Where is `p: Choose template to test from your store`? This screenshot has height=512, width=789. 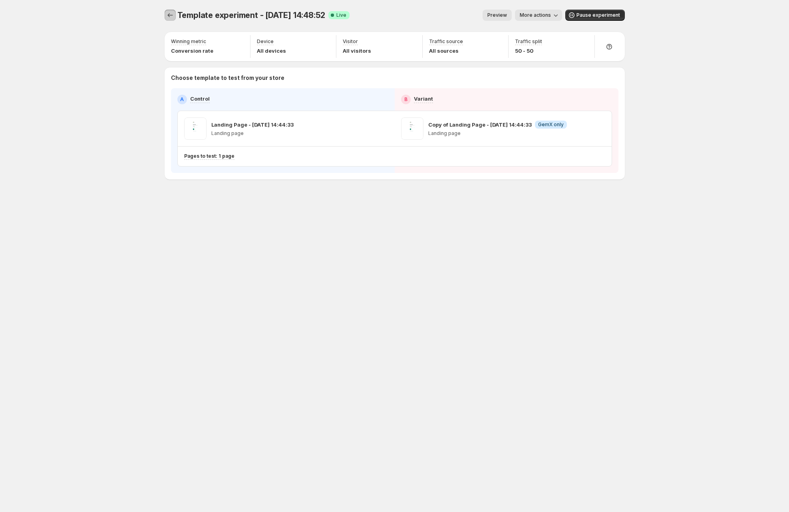
p: Choose template to test from your store is located at coordinates (395, 78).